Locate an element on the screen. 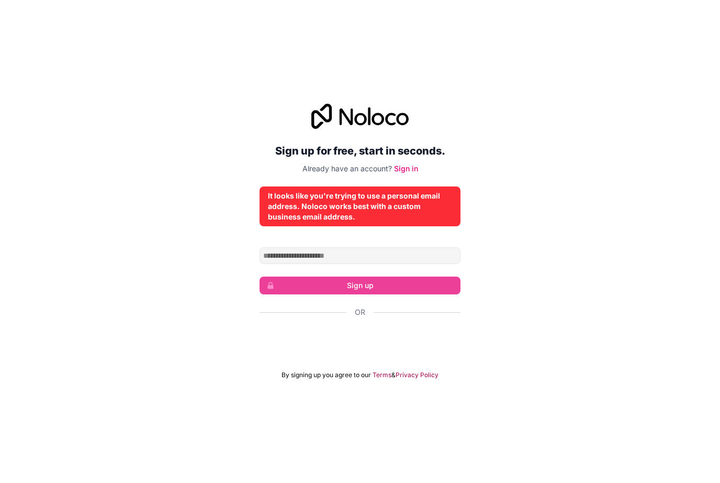 Image resolution: width=720 pixels, height=483 pixels. div: It looks like you're trying to use a personal email address. Noloco works best with a custom busi... is located at coordinates (360, 206).